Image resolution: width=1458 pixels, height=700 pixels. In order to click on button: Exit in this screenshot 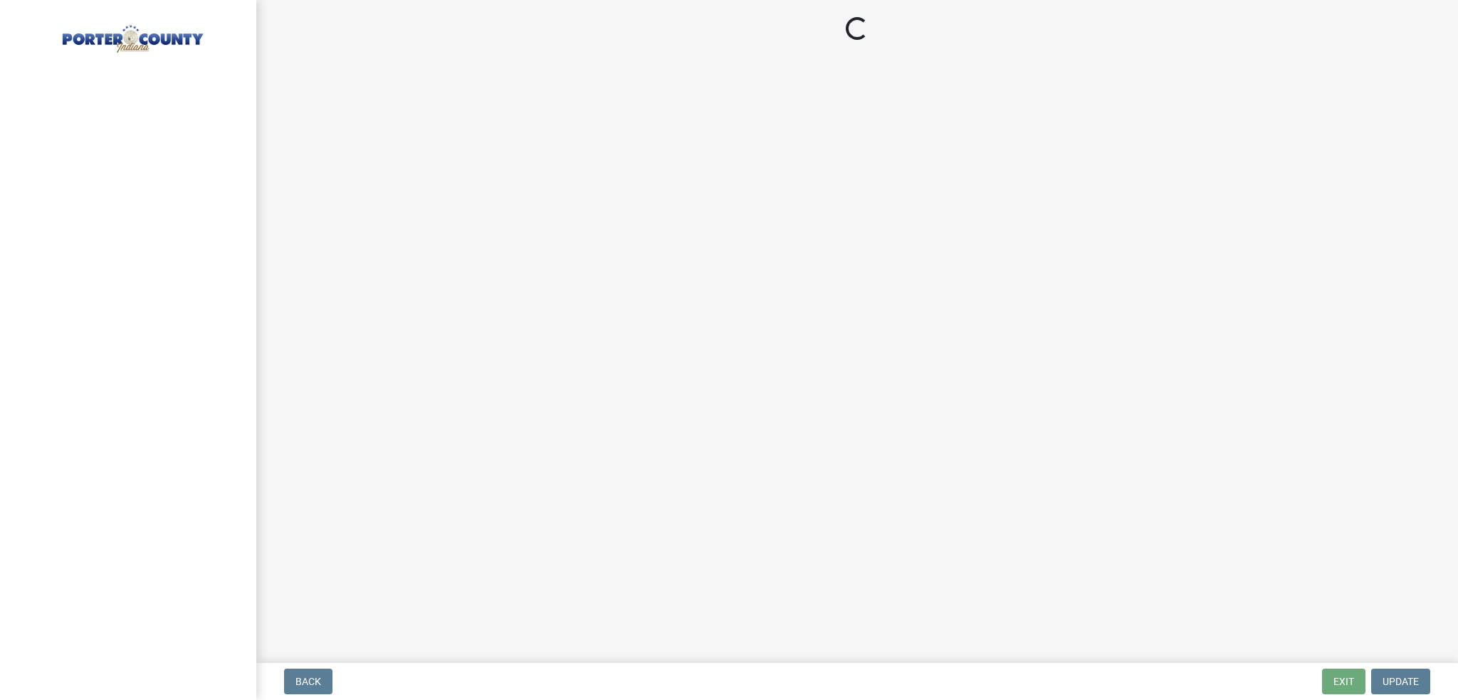, I will do `click(1343, 681)`.